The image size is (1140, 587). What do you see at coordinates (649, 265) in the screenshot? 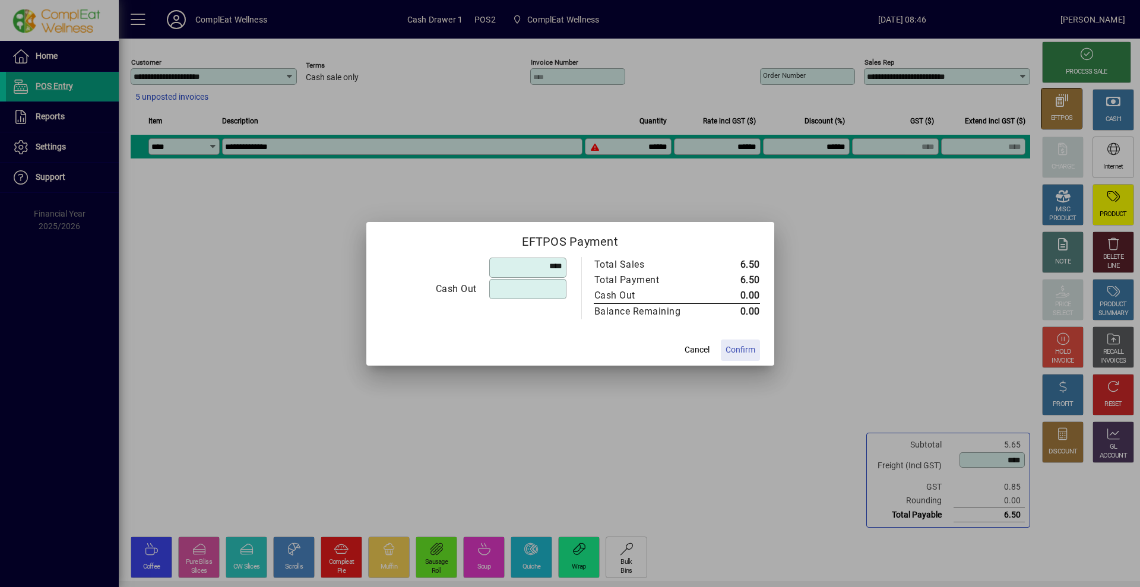
I see `td: Total Sales` at bounding box center [649, 265].